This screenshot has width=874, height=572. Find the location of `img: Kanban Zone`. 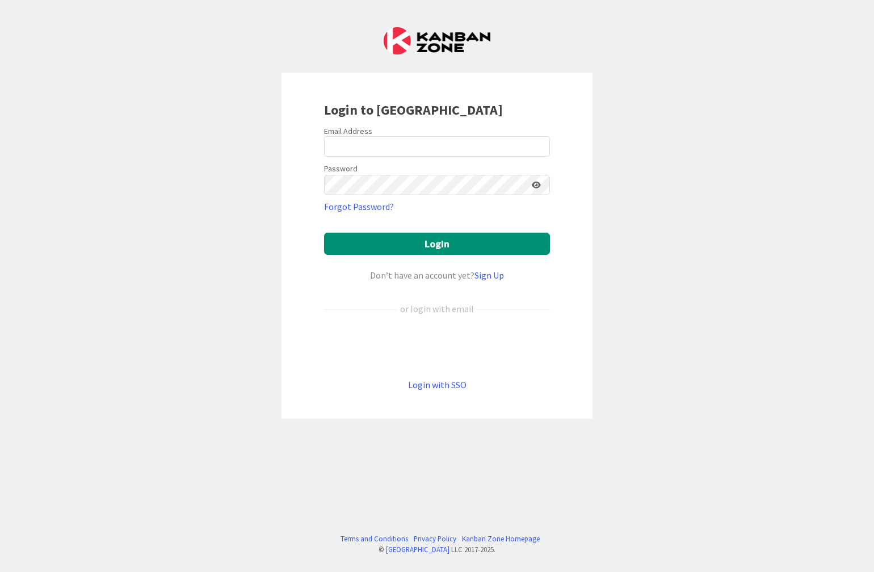

img: Kanban Zone is located at coordinates (437, 41).